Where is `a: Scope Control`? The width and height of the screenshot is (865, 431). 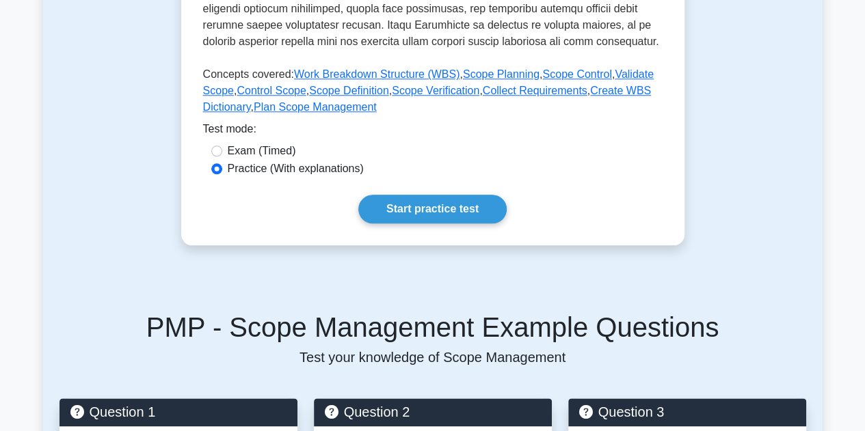
a: Scope Control is located at coordinates (576, 74).